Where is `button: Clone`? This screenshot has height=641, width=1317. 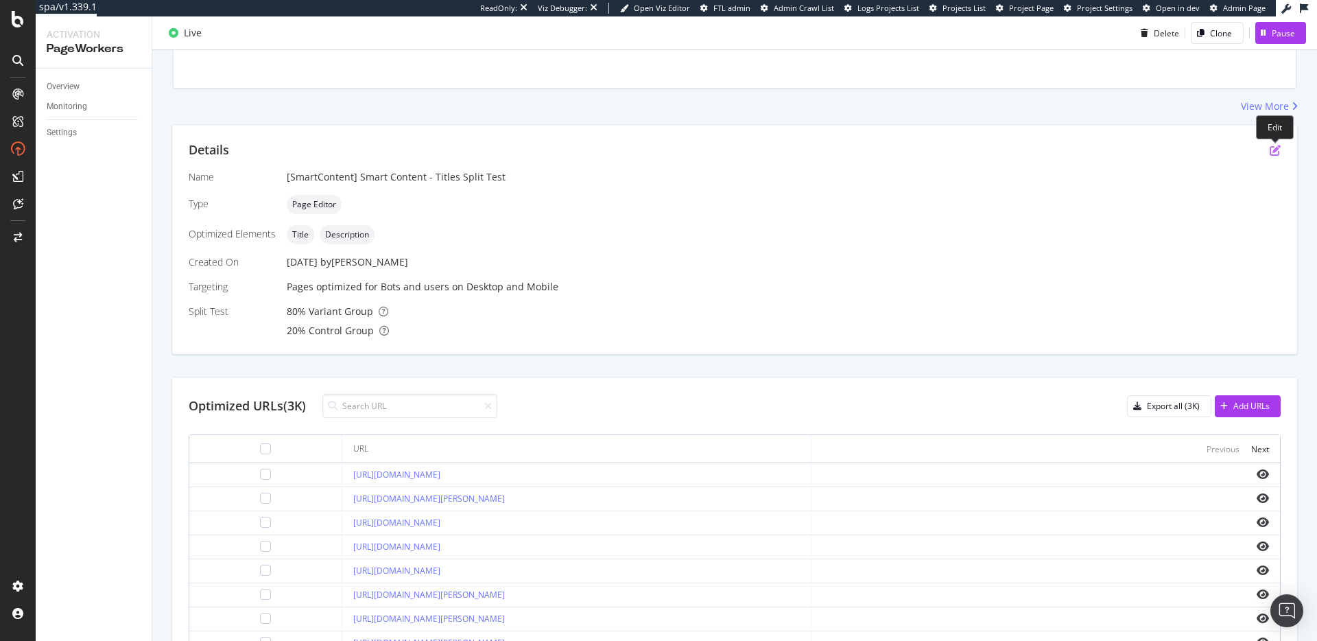 button: Clone is located at coordinates (1217, 33).